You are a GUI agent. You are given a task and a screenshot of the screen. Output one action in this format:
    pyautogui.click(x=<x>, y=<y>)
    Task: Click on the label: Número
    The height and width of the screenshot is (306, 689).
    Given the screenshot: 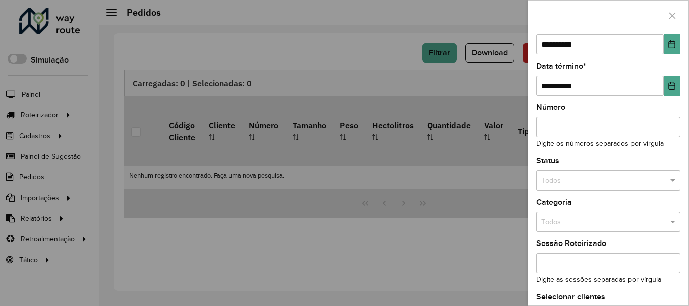 What is the action you would take?
    pyautogui.click(x=551, y=107)
    